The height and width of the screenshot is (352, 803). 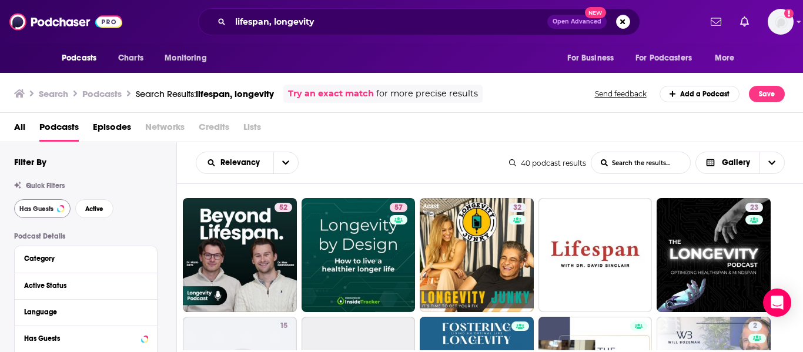 I want to click on a: Podchaser - Follow, Share and Rate Podcasts, so click(x=66, y=22).